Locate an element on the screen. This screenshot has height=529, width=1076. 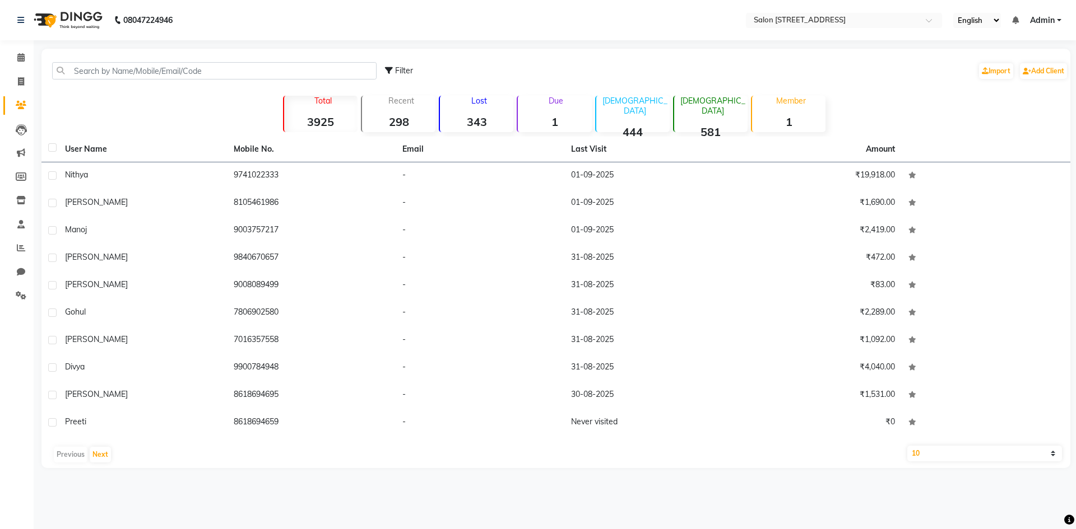
strong: 581 is located at coordinates (710, 132).